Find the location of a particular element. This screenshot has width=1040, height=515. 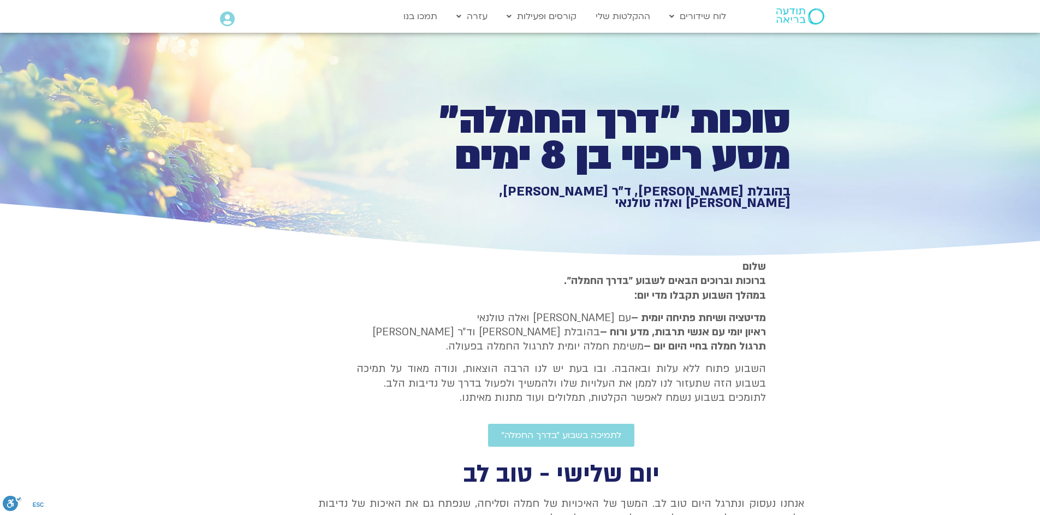

a: ההקלטות שלי is located at coordinates (623, 16).